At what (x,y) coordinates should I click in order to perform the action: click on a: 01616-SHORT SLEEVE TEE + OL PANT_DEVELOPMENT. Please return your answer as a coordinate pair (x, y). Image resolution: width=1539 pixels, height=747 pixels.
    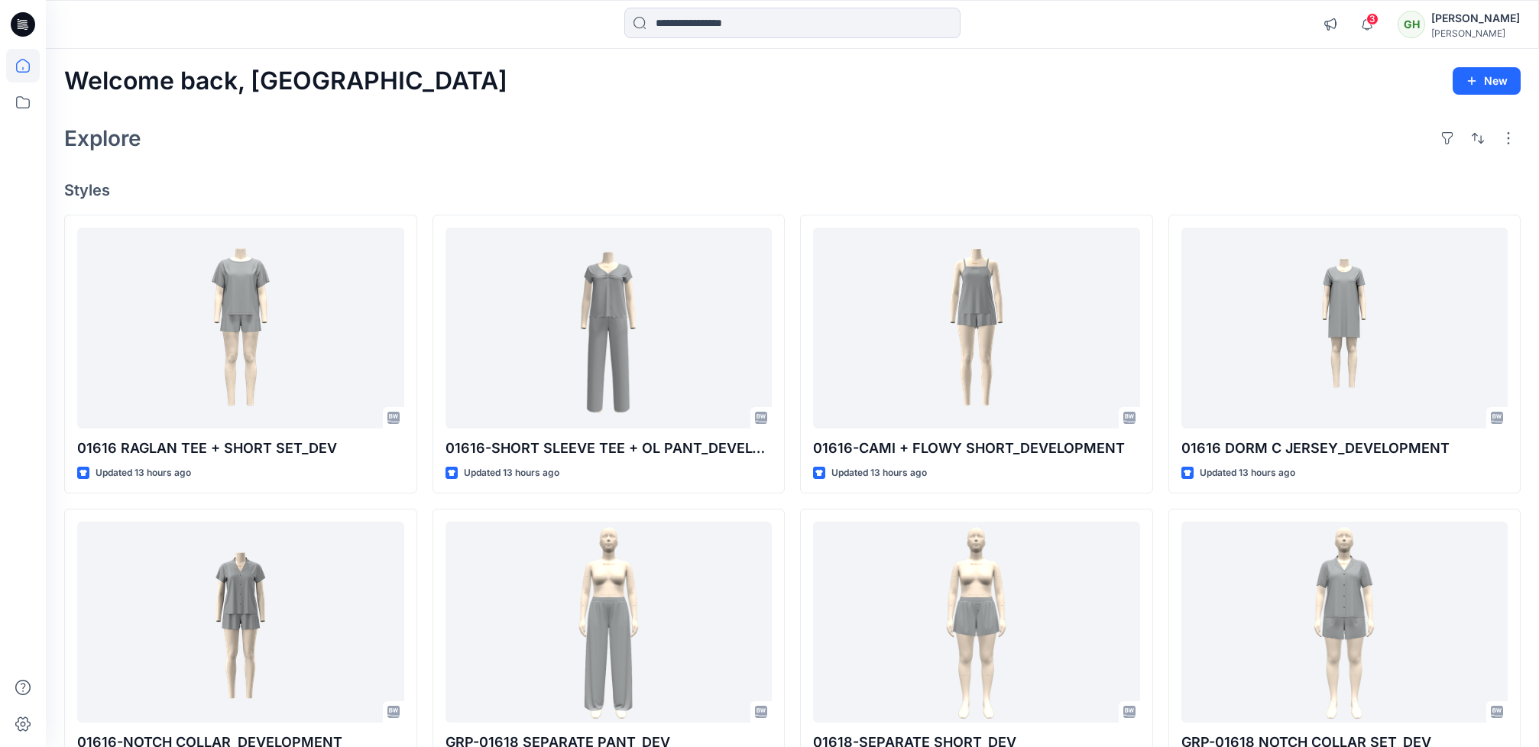
    Looking at the image, I should click on (609, 328).